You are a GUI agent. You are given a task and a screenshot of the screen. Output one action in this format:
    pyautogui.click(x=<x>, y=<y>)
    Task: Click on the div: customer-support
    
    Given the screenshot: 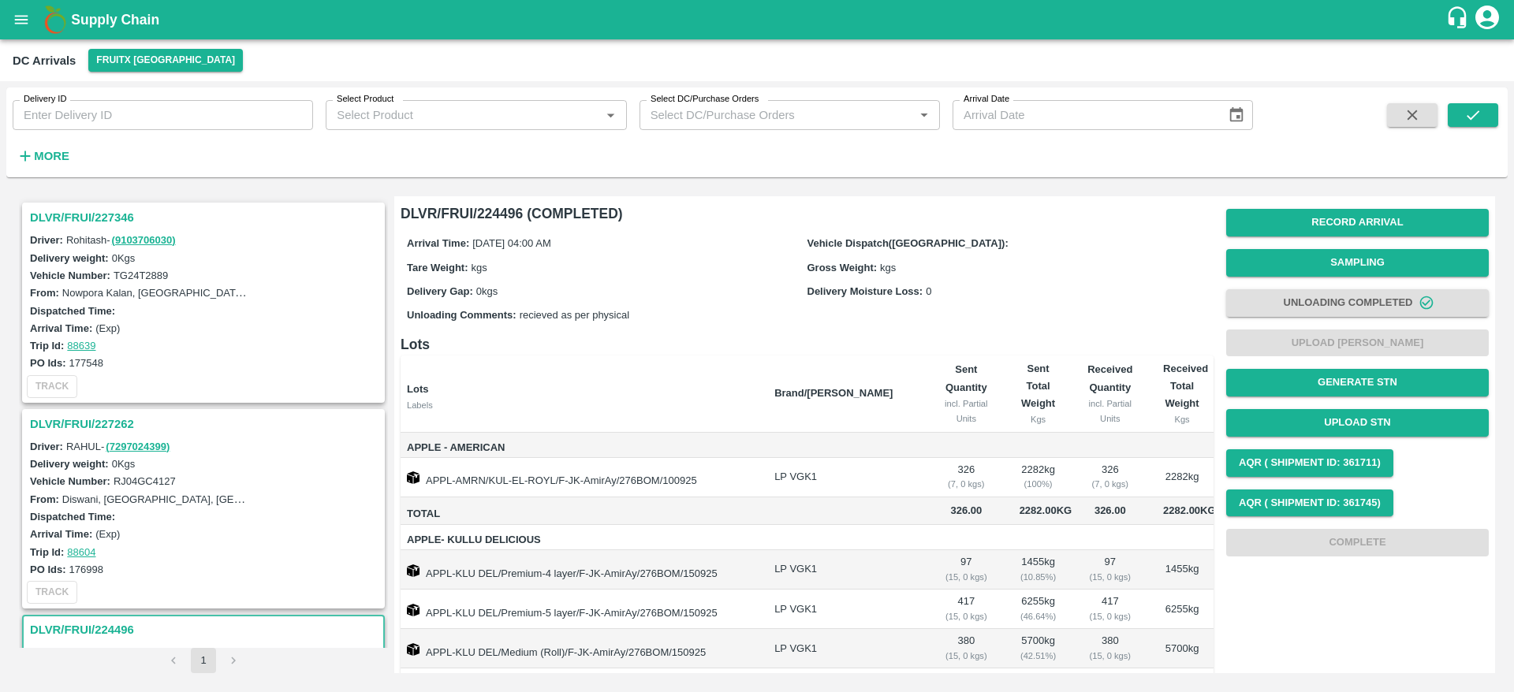 What is the action you would take?
    pyautogui.click(x=1458, y=20)
    